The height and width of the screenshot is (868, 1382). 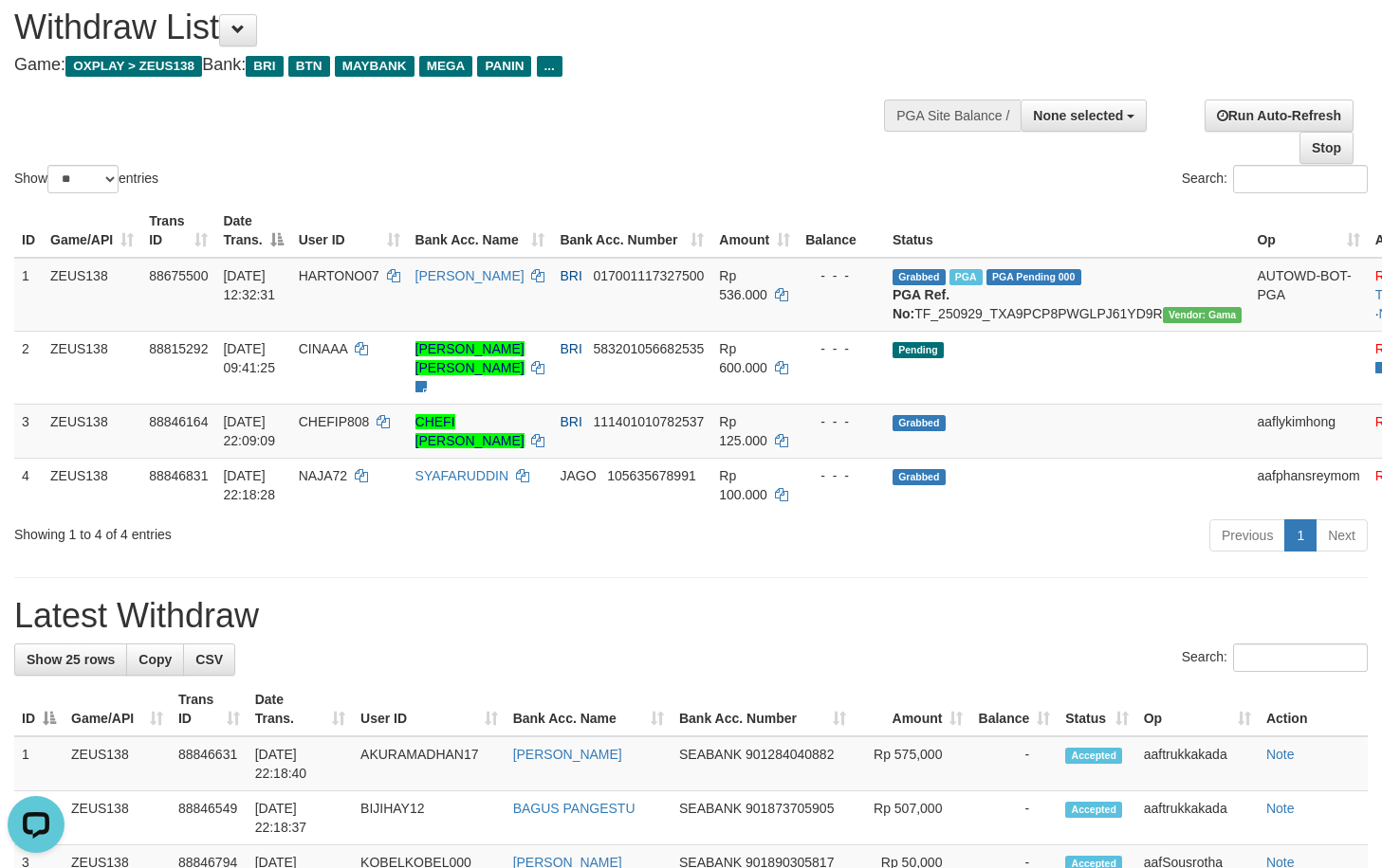 What do you see at coordinates (742, 286) in the screenshot?
I see `span: Rp 536.000` at bounding box center [742, 286].